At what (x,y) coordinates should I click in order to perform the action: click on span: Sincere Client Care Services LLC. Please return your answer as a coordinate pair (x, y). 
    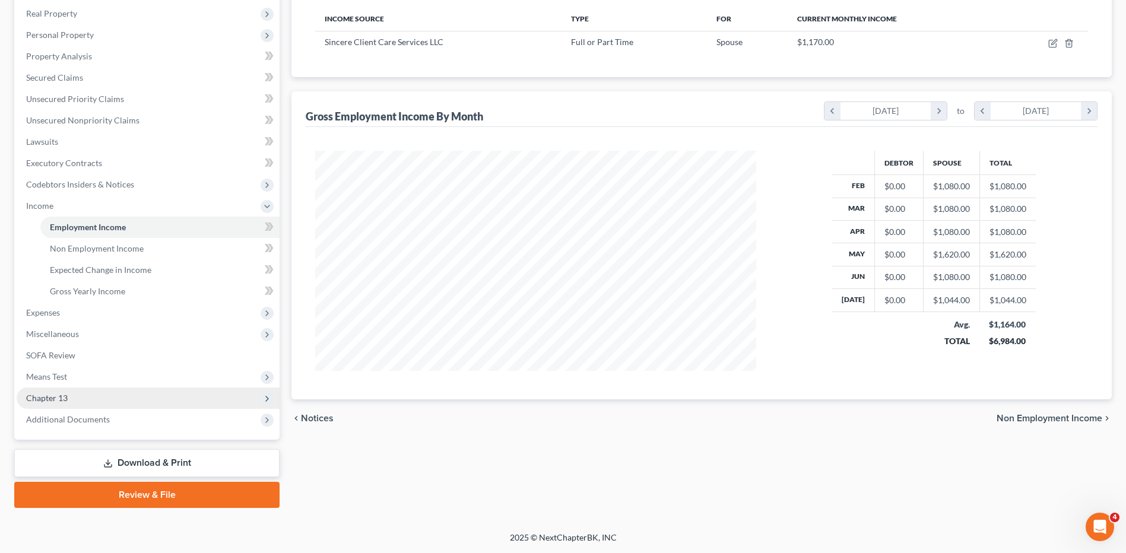
    Looking at the image, I should click on (384, 42).